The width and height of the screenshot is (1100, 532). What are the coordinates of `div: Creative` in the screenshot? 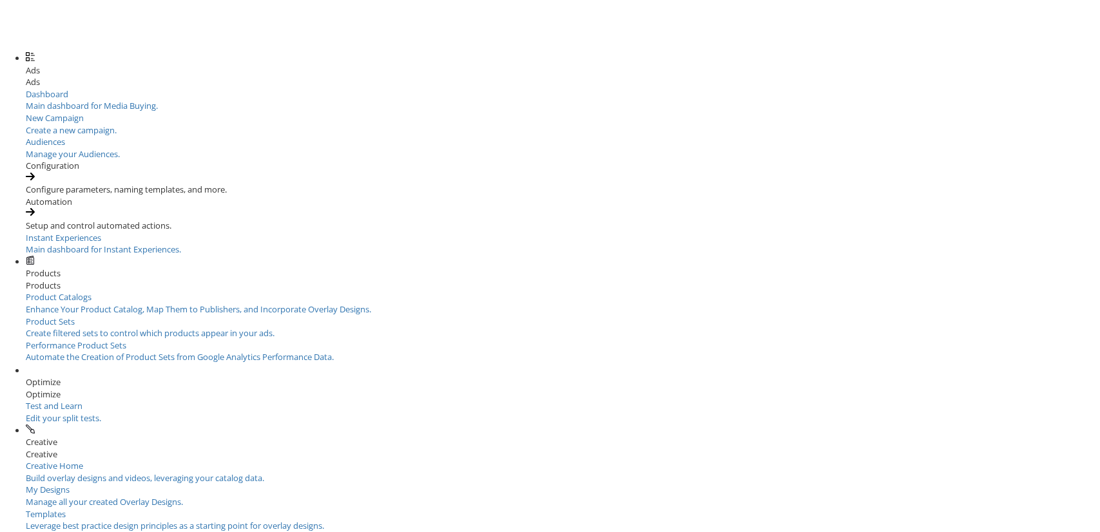 It's located at (562, 454).